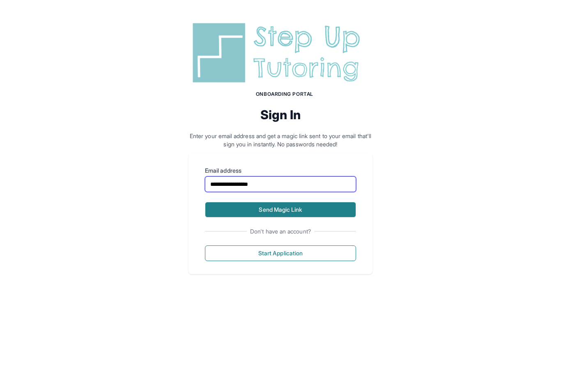 The image size is (561, 377). Describe the element at coordinates (281, 115) in the screenshot. I see `h2: Sign In` at that location.